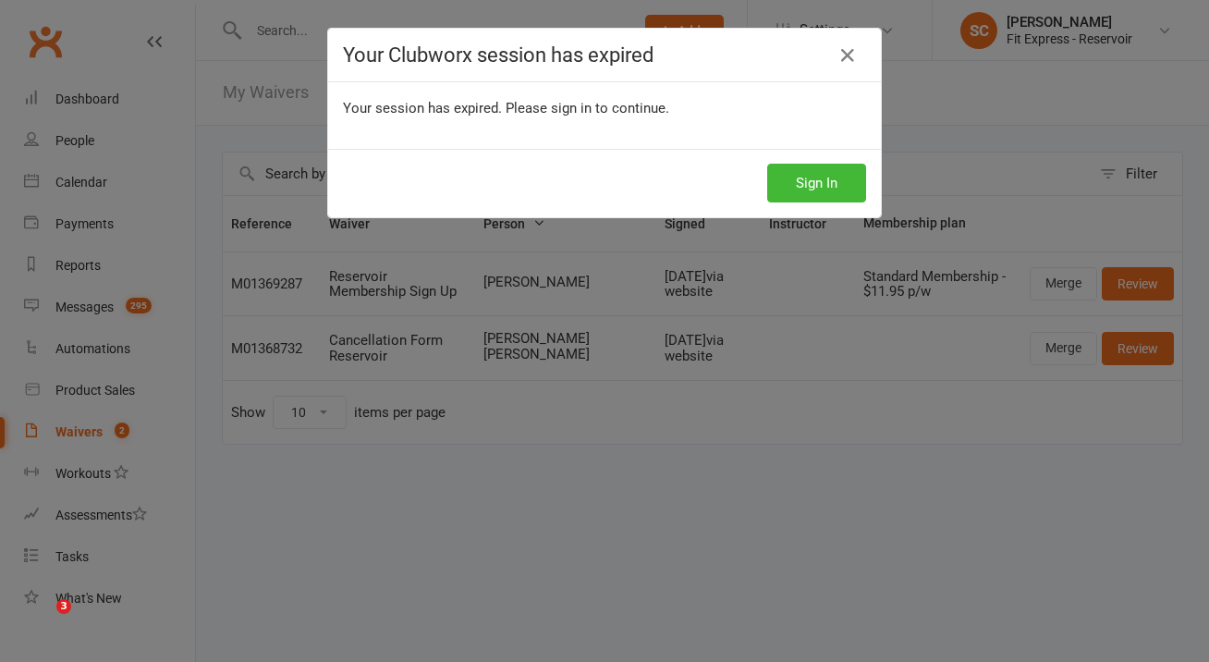  Describe the element at coordinates (506, 108) in the screenshot. I see `span: Your session has expired. Please sign in to continue.` at that location.